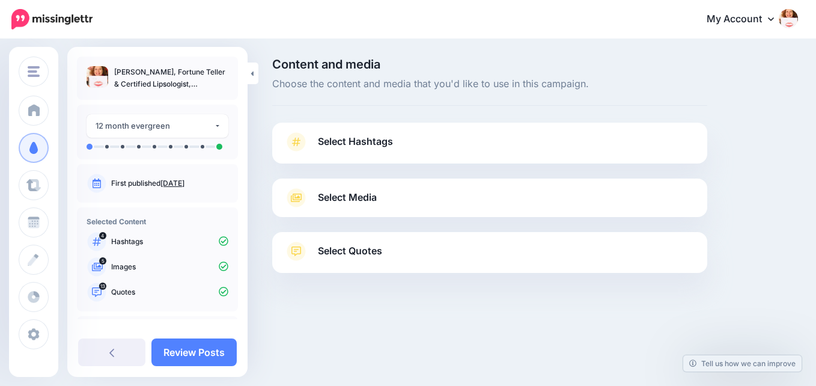 Image resolution: width=816 pixels, height=386 pixels. I want to click on p: Images, so click(169, 267).